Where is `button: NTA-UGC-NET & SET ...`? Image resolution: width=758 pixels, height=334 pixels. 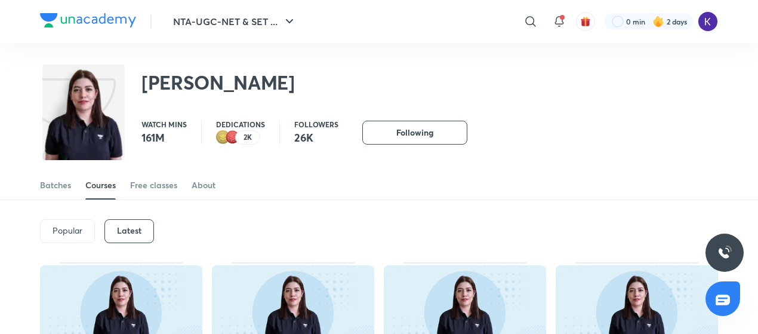 button: NTA-UGC-NET & SET ... is located at coordinates (235, 21).